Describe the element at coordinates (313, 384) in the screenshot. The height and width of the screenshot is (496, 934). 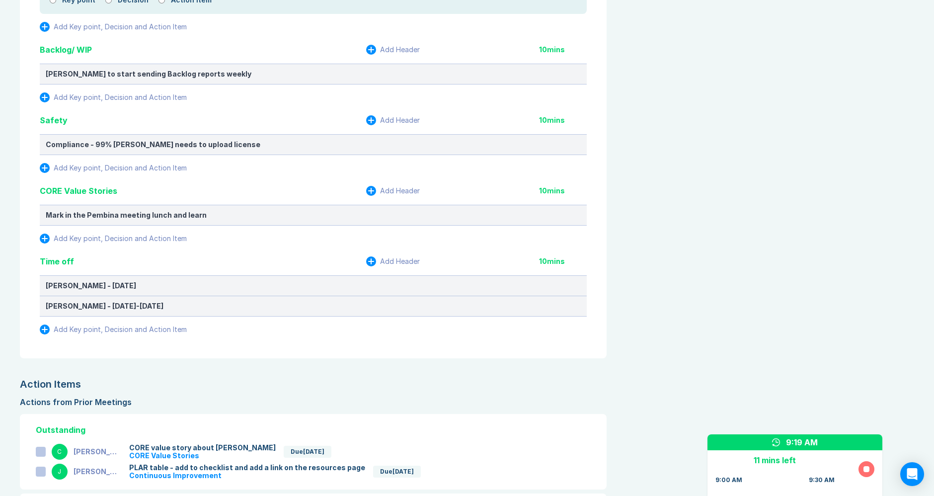
I see `div: Action Items` at that location.